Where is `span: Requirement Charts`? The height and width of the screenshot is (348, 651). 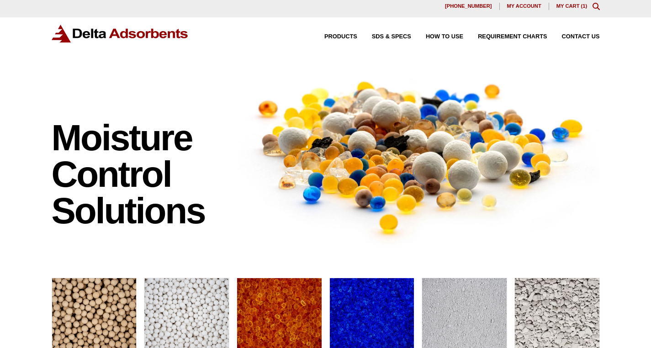
span: Requirement Charts is located at coordinates (512, 37).